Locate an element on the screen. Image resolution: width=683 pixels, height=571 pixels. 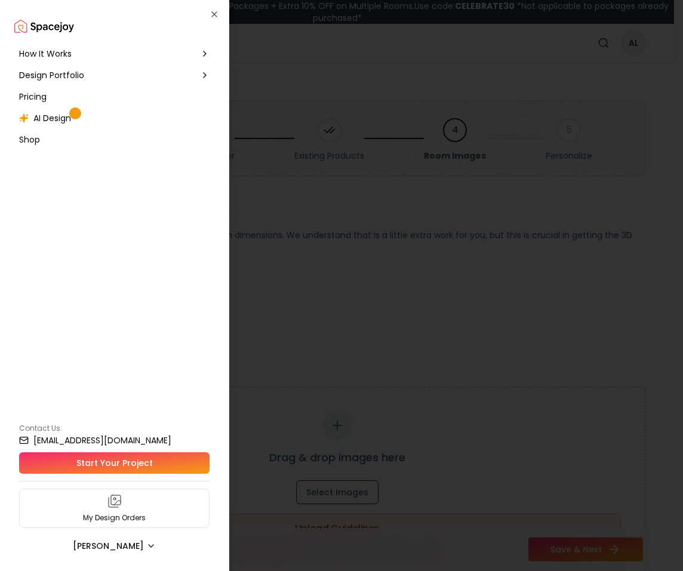
a: Start Your Project is located at coordinates (114, 463).